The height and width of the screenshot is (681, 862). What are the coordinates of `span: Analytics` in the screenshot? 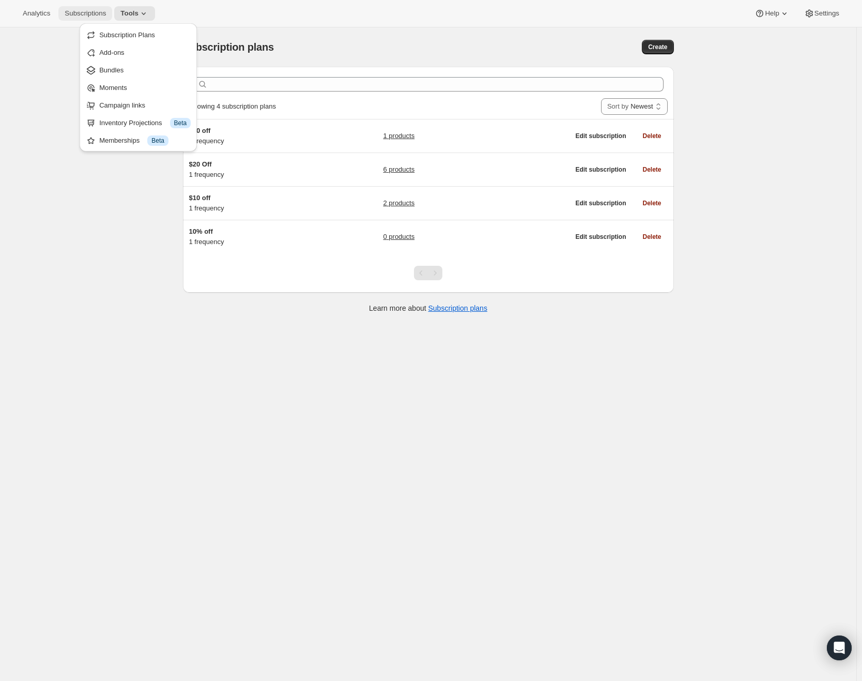 It's located at (36, 13).